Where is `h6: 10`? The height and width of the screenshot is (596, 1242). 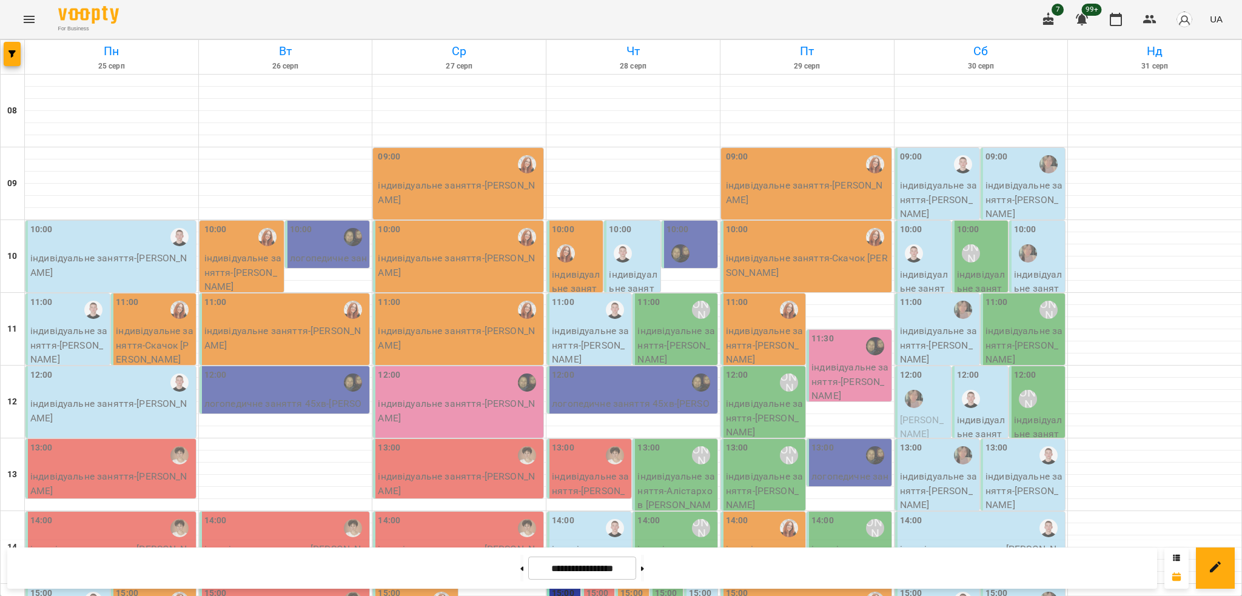
h6: 10 is located at coordinates (12, 257).